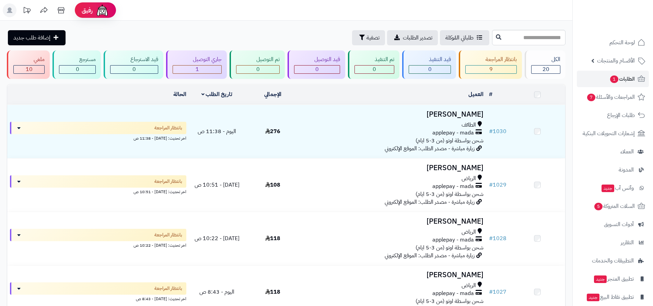 The width and height of the screenshot is (653, 306). Describe the element at coordinates (497, 131) in the screenshot. I see `a: #1030` at that location.